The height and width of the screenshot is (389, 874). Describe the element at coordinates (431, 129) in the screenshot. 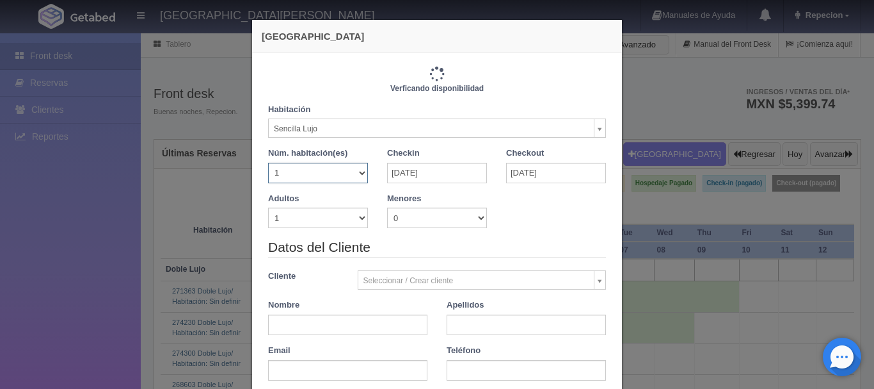

I see `span: Sencilla Lujo` at that location.